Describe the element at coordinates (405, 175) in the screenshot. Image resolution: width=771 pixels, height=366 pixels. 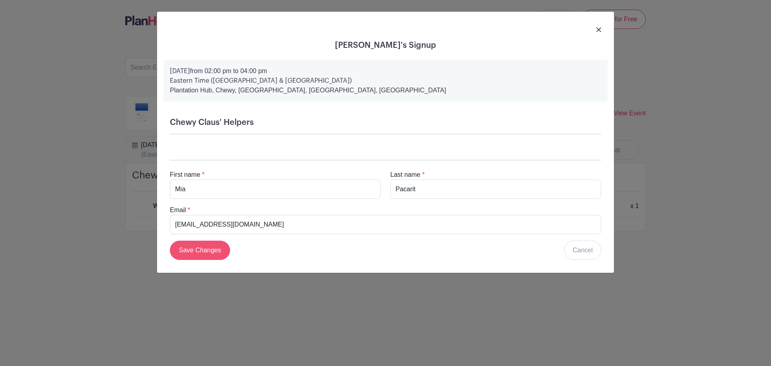
I see `label: Last name` at that location.